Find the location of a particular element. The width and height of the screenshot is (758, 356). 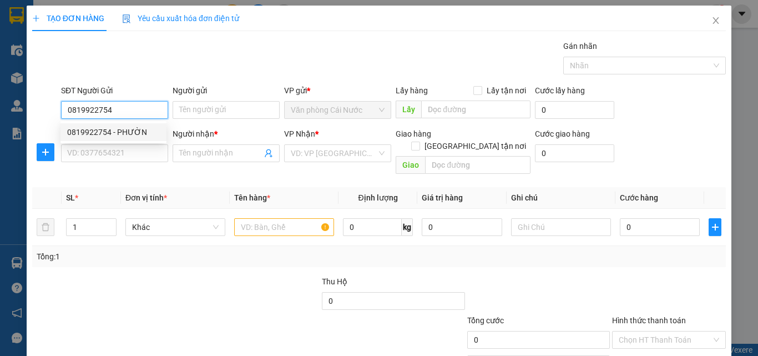

span: Lấy is located at coordinates (408, 109).